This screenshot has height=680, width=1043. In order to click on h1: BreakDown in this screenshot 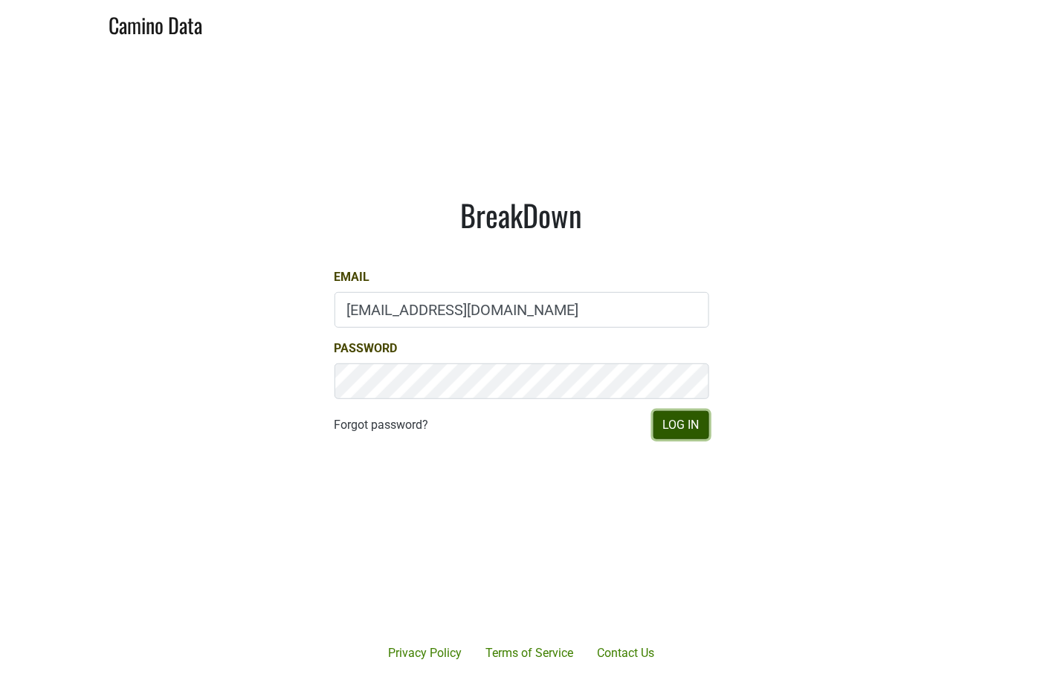, I will do `click(522, 215)`.